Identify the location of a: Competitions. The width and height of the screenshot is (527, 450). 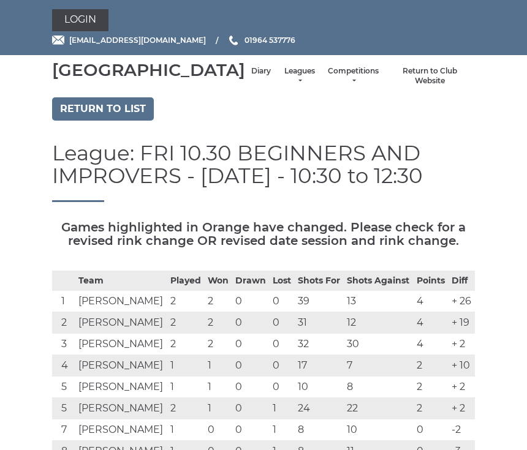
(353, 76).